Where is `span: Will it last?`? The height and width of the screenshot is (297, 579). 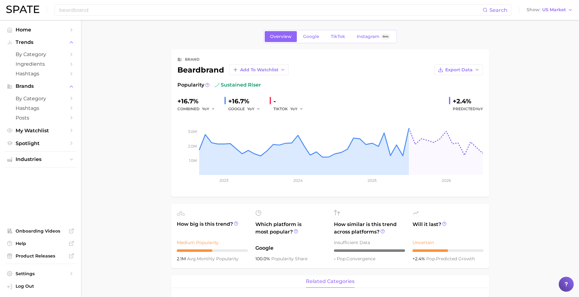
span: Will it last? is located at coordinates (448, 228).